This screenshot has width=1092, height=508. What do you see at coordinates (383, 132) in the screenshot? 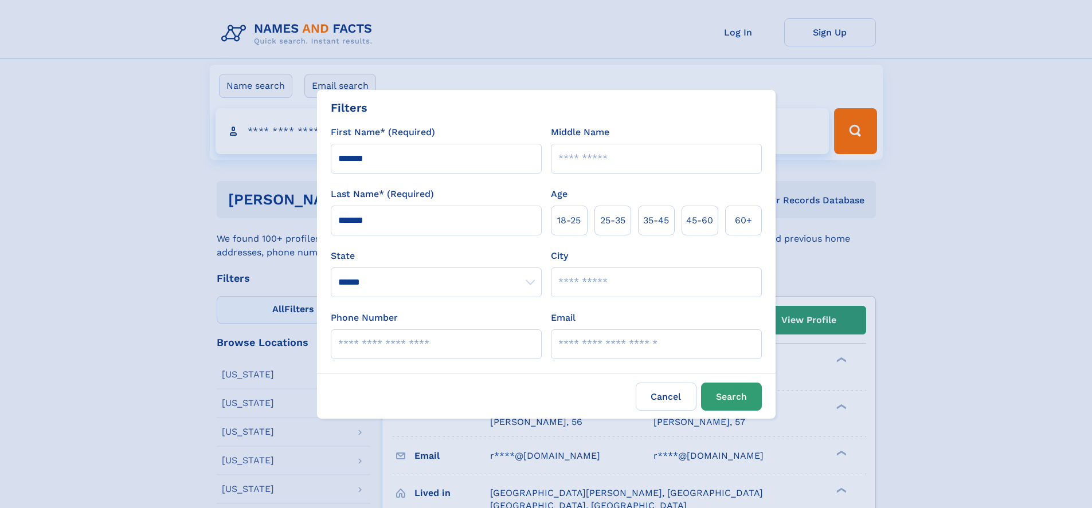
I see `label: First Name* (Required)` at bounding box center [383, 132].